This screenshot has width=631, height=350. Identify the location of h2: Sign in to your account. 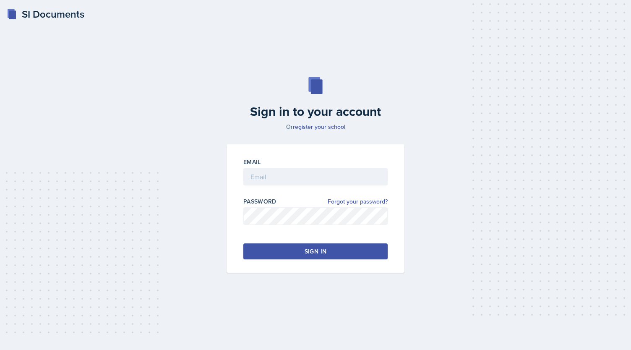
(315, 112).